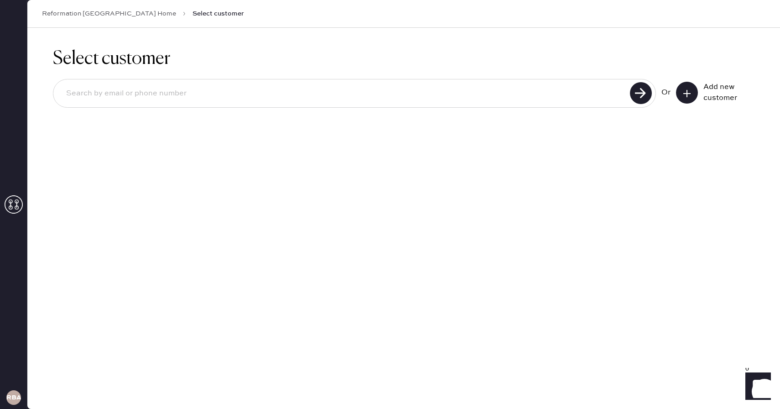 This screenshot has height=409, width=780. Describe the element at coordinates (404, 59) in the screenshot. I see `h1: Select customer` at that location.